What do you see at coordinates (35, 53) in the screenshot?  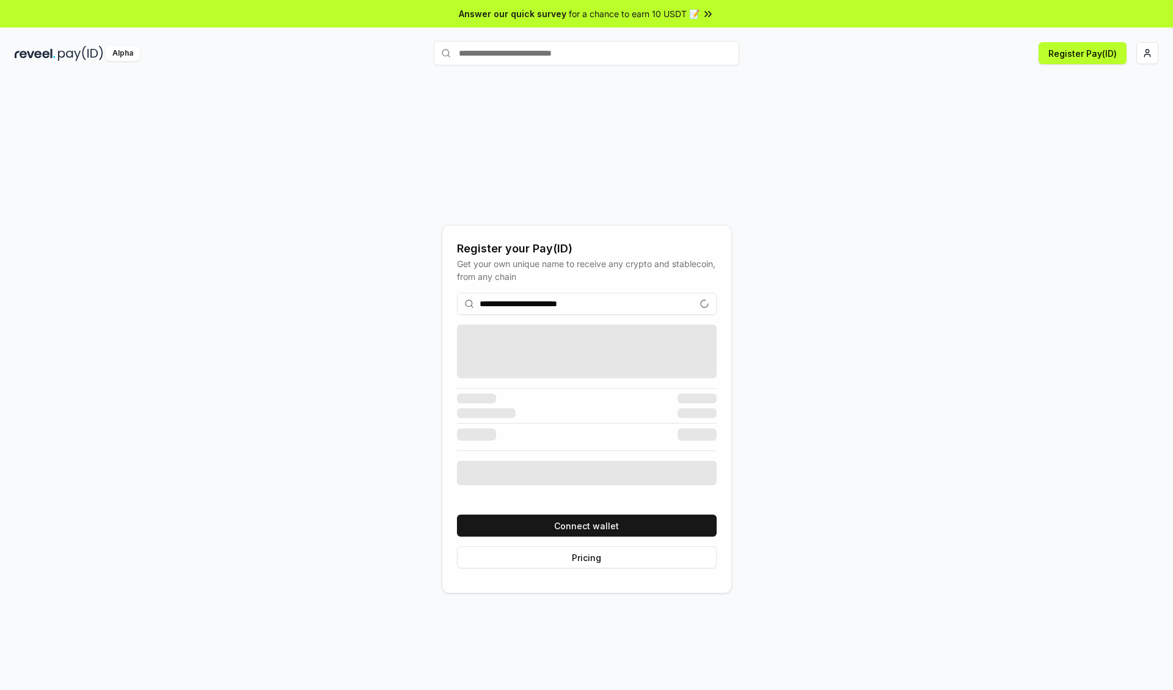 I see `img: reveel_dark` at bounding box center [35, 53].